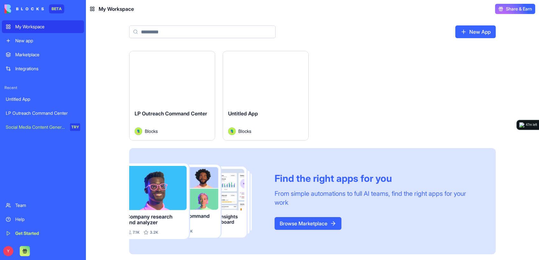 The height and width of the screenshot is (260, 539). Describe the element at coordinates (57, 9) in the screenshot. I see `div: BETA` at that location.